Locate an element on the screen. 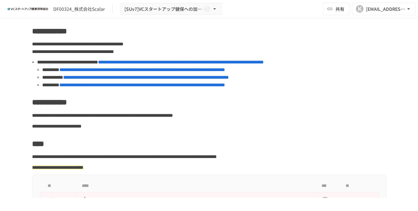 This screenshot has width=418, height=211. div: DF00324_株式会社Scalar is located at coordinates (79, 9).